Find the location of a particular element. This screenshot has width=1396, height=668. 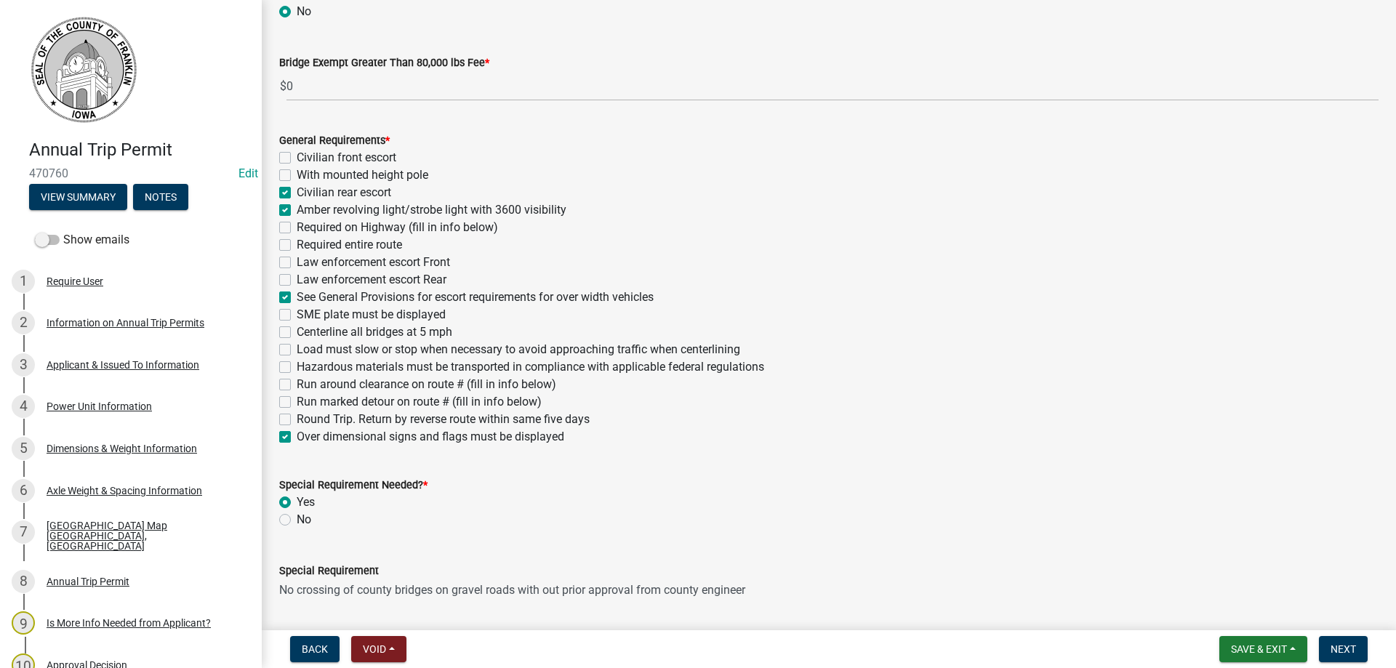

label: General Requirements is located at coordinates (335, 141).